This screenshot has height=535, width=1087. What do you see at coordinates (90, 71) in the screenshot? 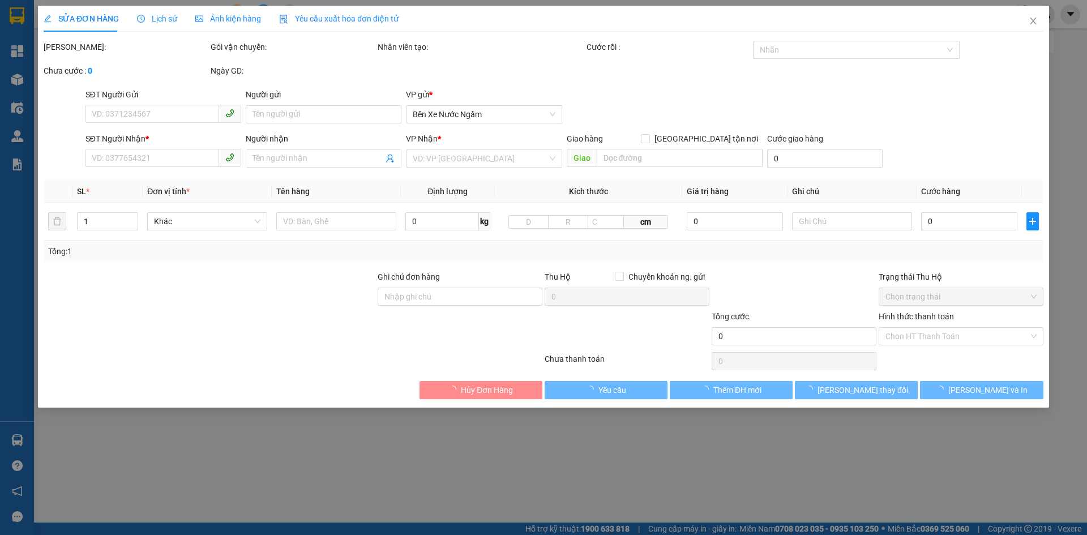
I see `b: 0` at bounding box center [90, 71].